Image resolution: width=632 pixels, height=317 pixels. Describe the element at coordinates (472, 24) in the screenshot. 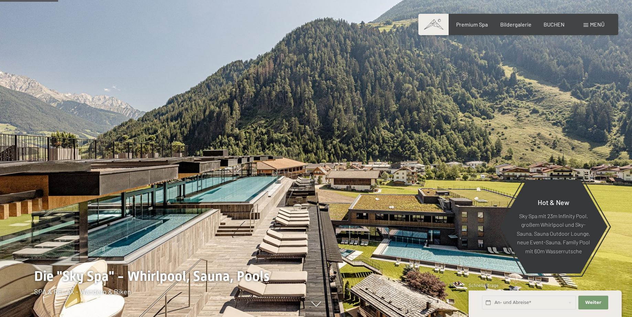

I see `a: Premium Spa` at that location.